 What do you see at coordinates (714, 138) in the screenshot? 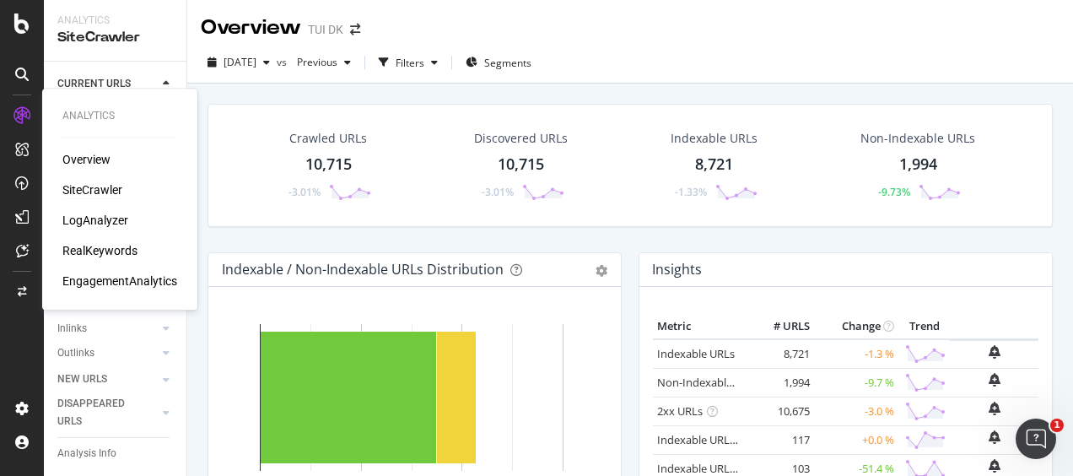
I see `div: Indexable URLs` at bounding box center [714, 138].